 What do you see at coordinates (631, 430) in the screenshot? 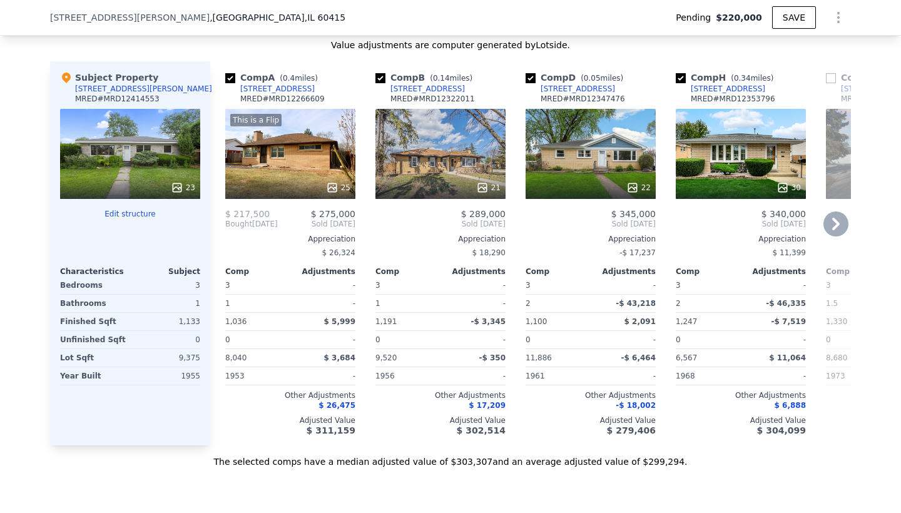
I see `span: $ 279,406` at bounding box center [631, 430].